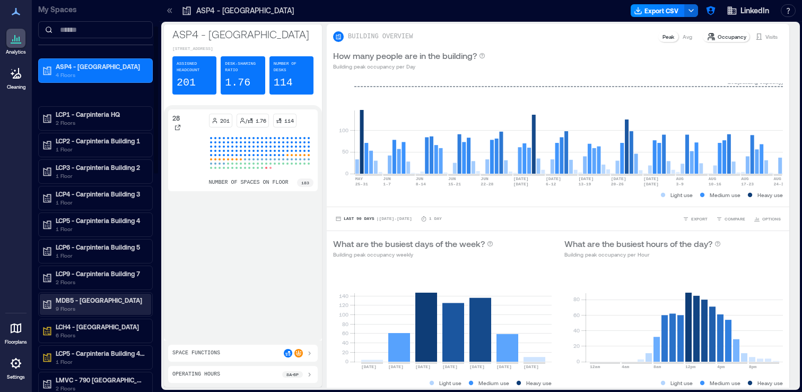 This screenshot has height=392, width=802. I want to click on p: 4 Floors, so click(100, 75).